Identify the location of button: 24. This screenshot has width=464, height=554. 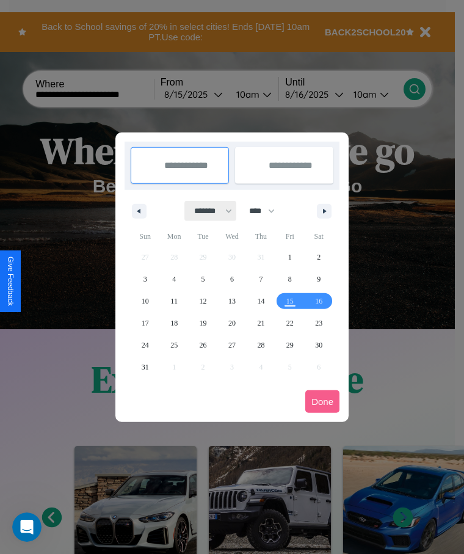
(145, 345).